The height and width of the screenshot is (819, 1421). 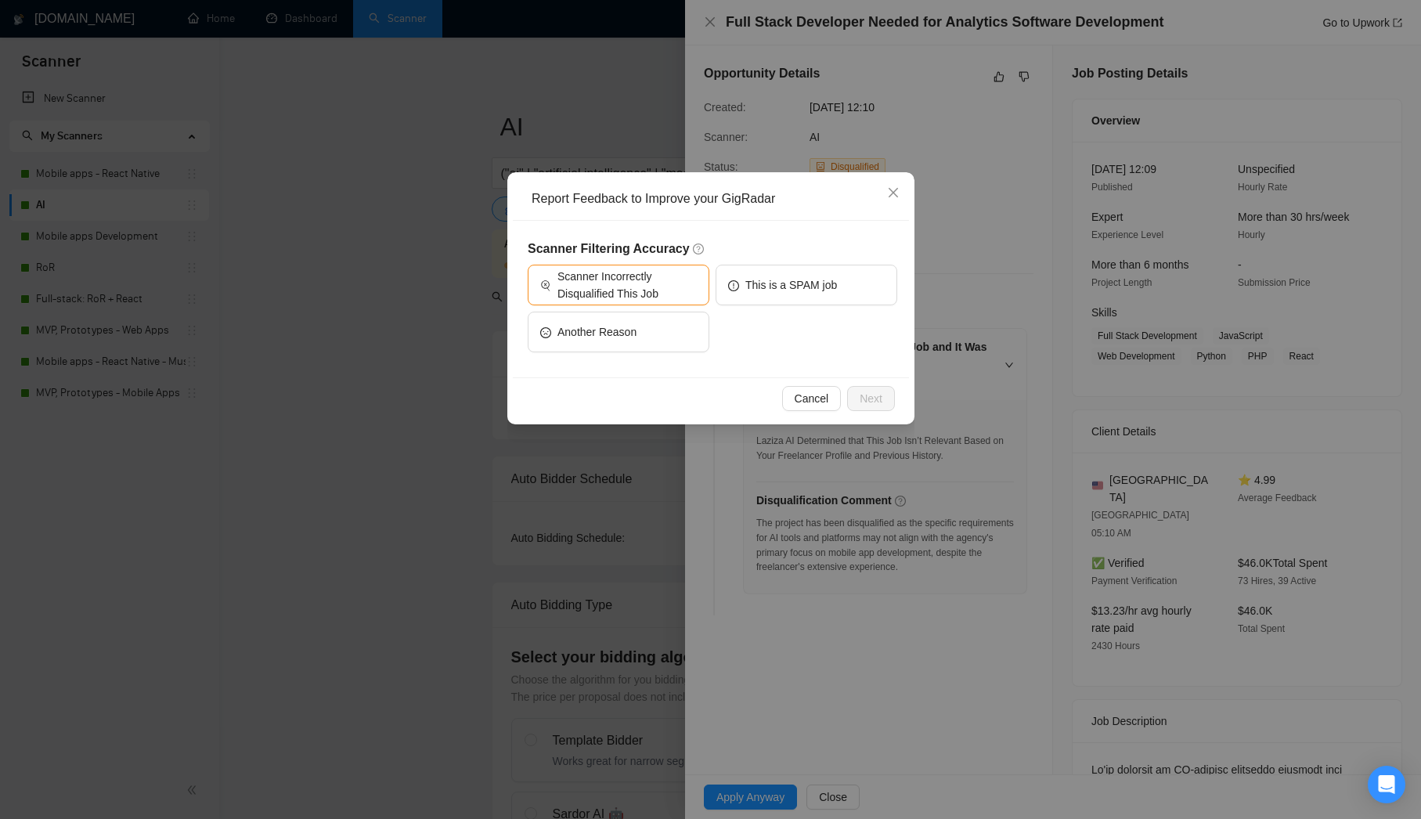 I want to click on div: Open Intercom Messenger, so click(x=1386, y=784).